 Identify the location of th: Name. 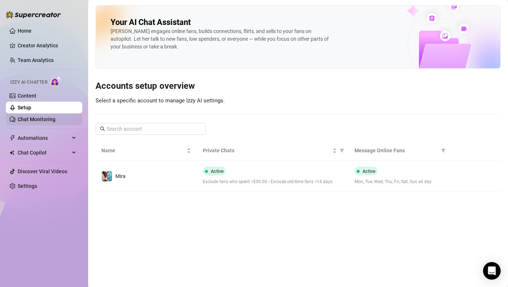
(146, 151).